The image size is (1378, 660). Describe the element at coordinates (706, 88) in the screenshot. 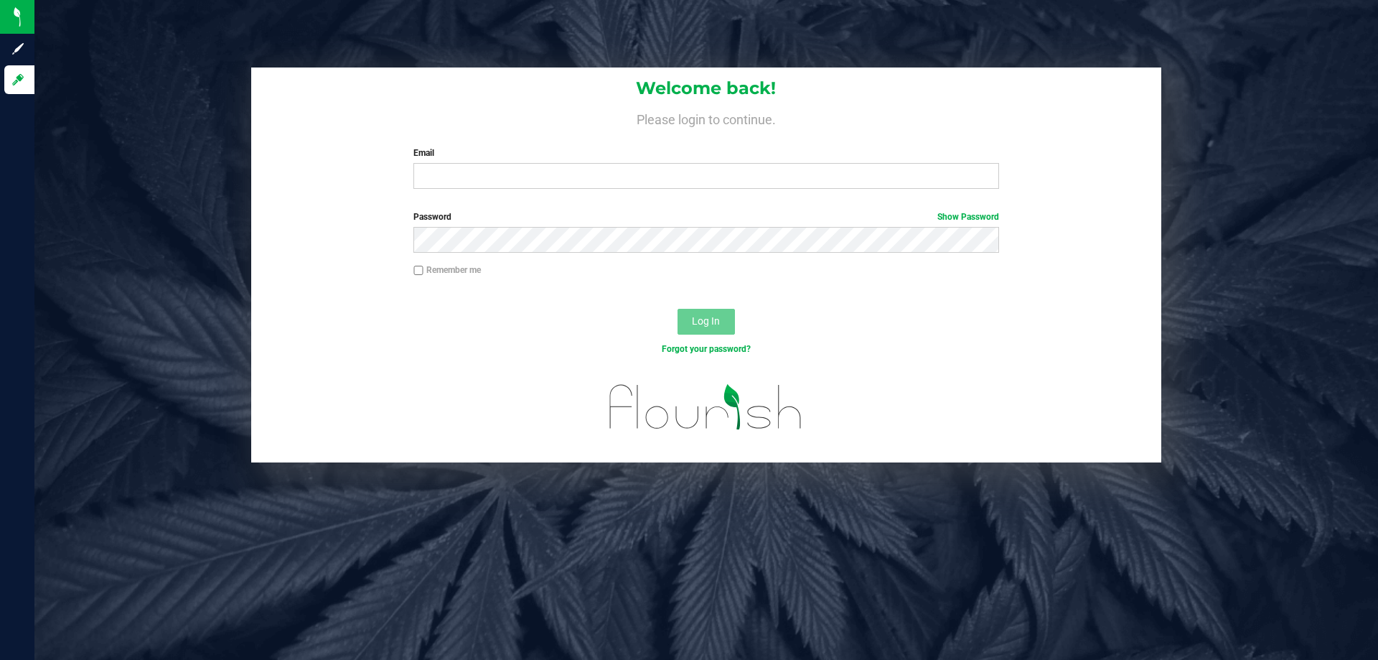

I see `h1: Welcome back!` at that location.